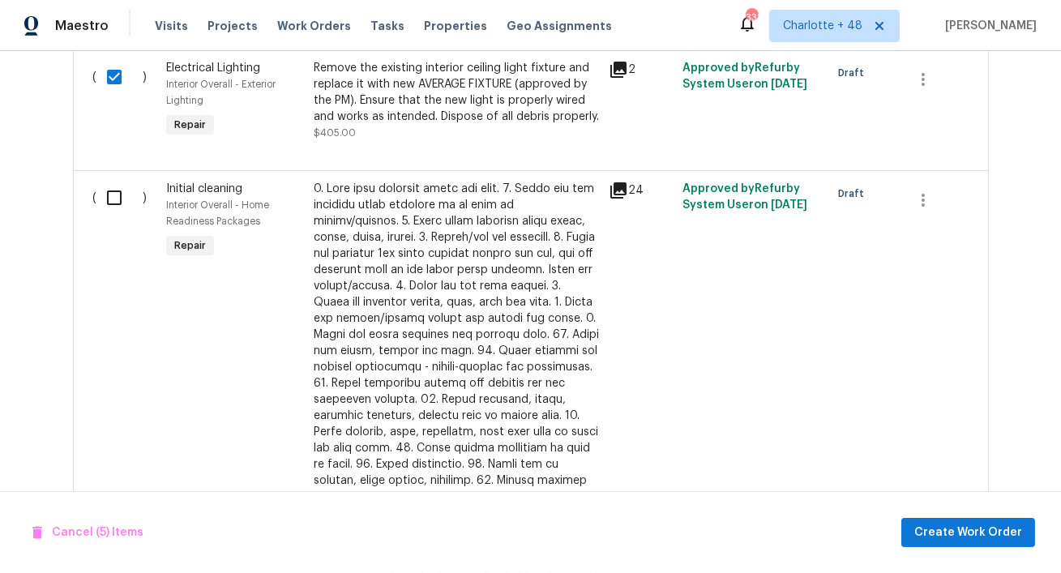 This screenshot has height=573, width=1061. What do you see at coordinates (88, 532) in the screenshot?
I see `button: Cancel (5) Items` at bounding box center [88, 532].